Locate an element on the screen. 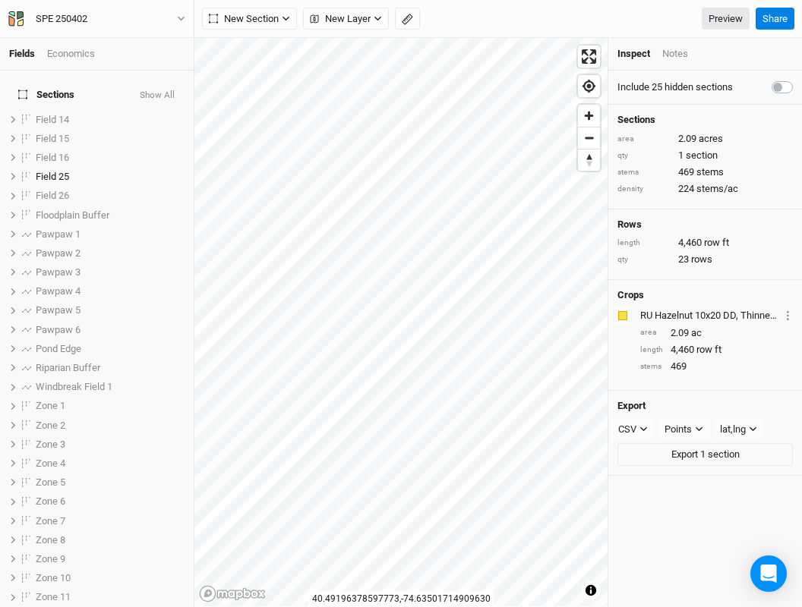 This screenshot has width=802, height=607. span: Pawpaw 5 is located at coordinates (58, 310).